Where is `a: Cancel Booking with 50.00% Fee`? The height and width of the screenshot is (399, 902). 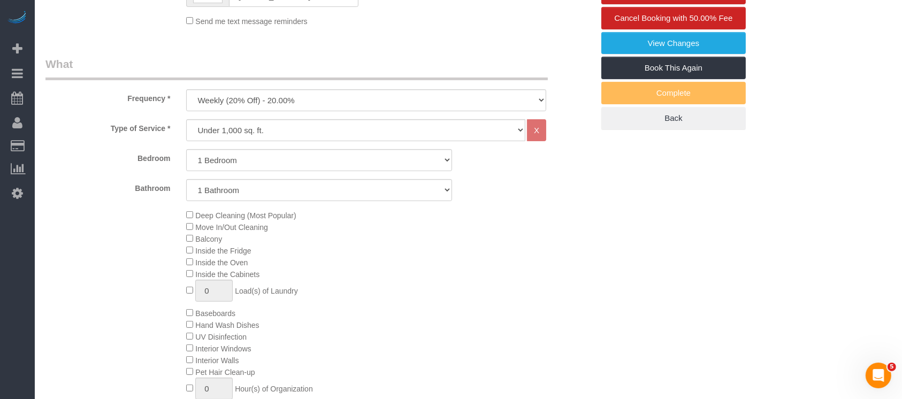 a: Cancel Booking with 50.00% Fee is located at coordinates (674, 18).